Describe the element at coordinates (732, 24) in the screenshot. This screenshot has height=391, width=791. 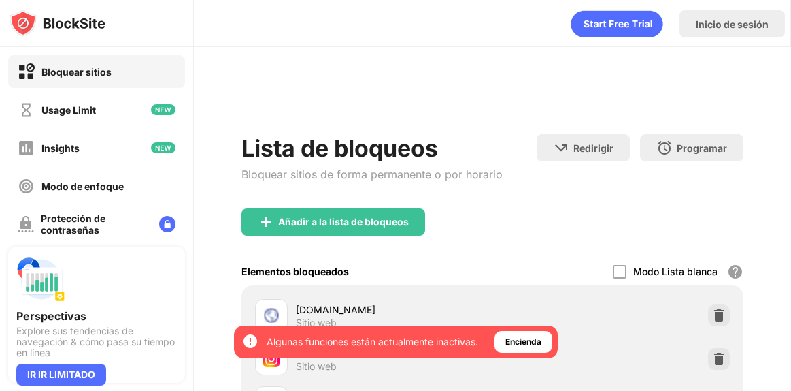
I see `div: Inicio de sesión` at that location.